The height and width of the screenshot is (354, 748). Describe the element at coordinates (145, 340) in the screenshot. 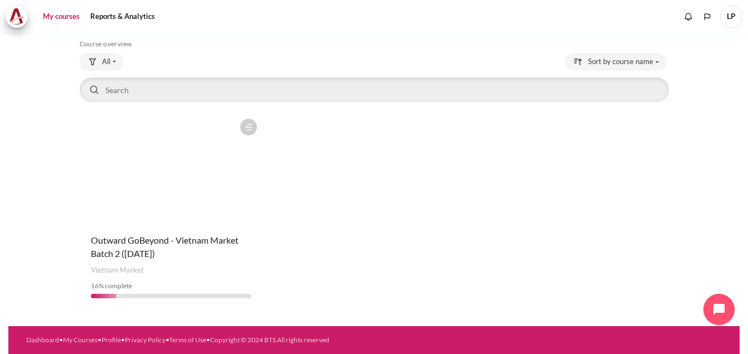

I see `a: Privacy Policy` at that location.